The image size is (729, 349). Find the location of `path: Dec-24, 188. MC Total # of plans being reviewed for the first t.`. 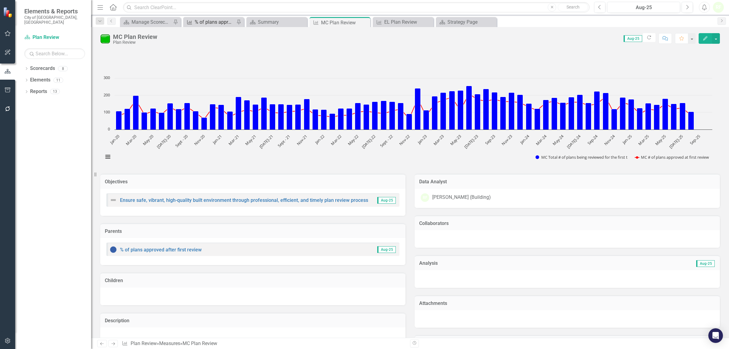

path: Dec-24, 188. MC Total # of plans being reviewed for the first t. is located at coordinates (622, 114).